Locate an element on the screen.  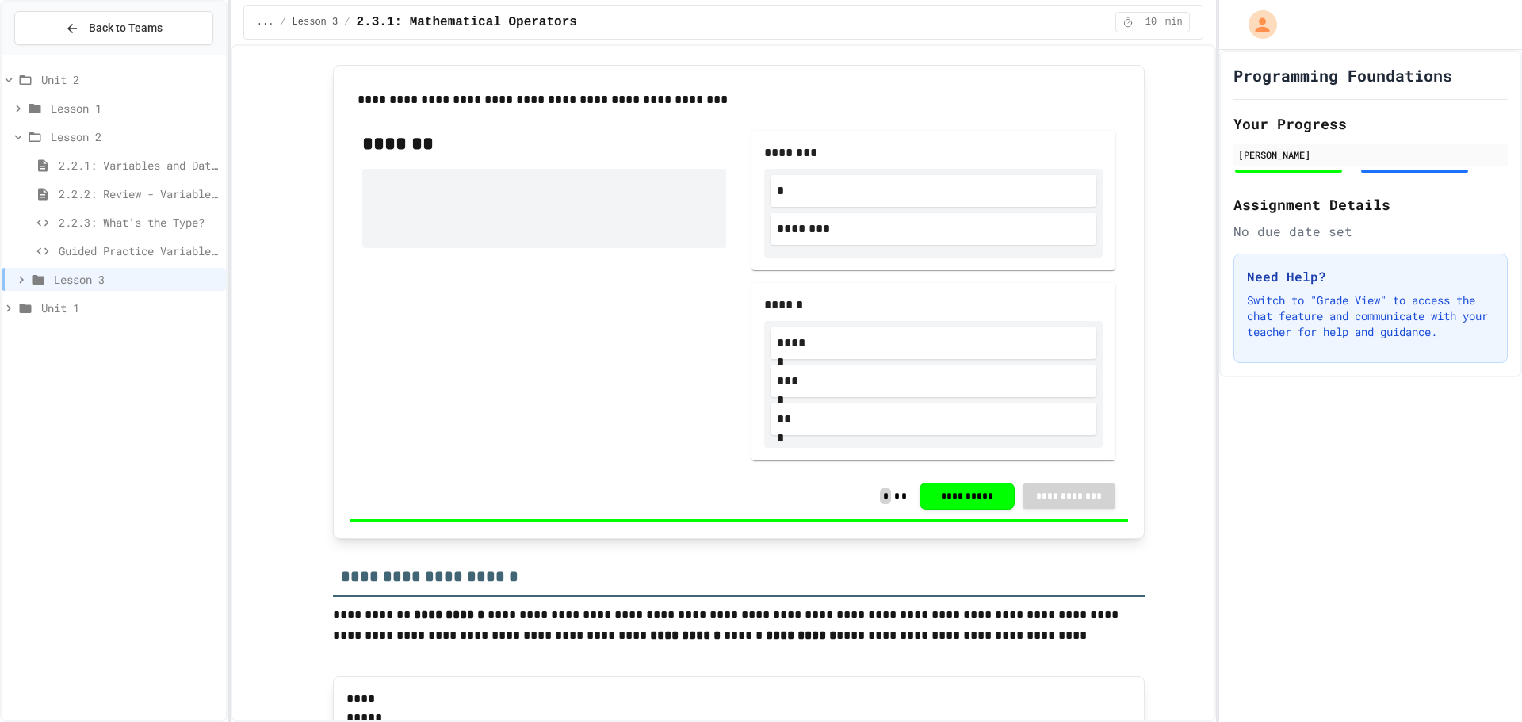
span: 2.2.1: Variables and Data Types is located at coordinates (139, 165).